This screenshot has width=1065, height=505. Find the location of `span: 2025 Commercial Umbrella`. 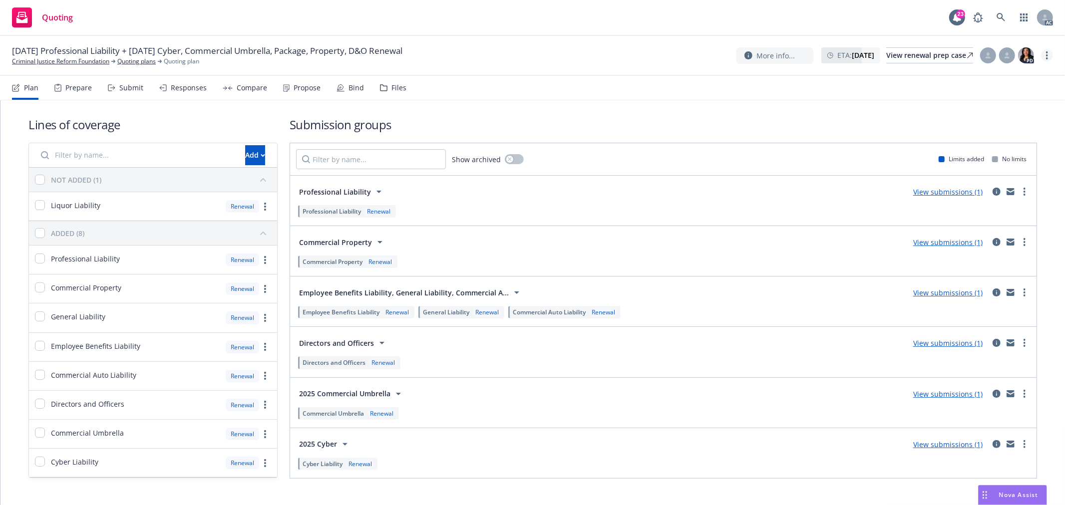

span: 2025 Commercial Umbrella is located at coordinates (345, 394).